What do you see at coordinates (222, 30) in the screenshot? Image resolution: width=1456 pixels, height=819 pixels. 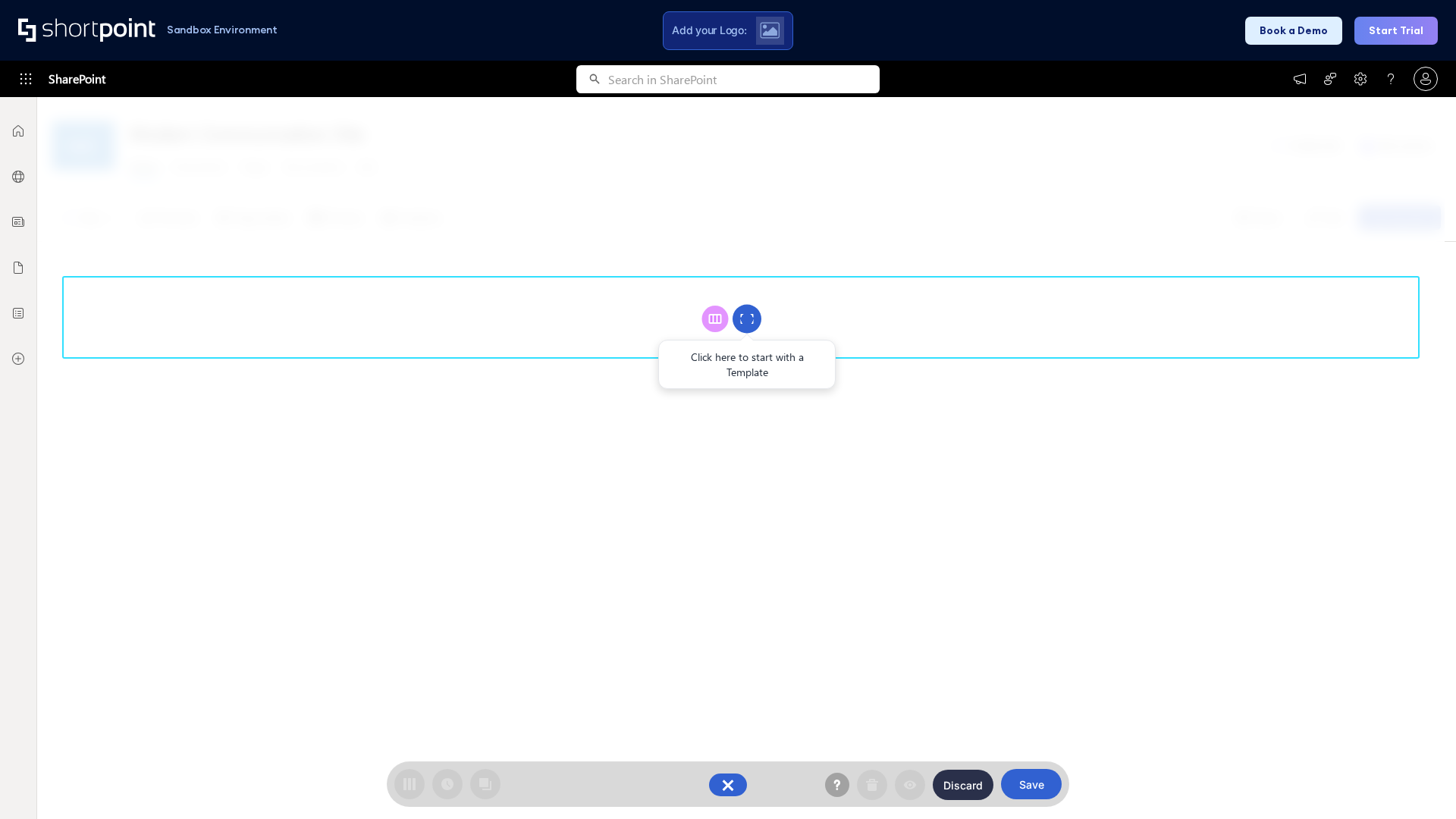 I see `h1: Sandbox Environment` at bounding box center [222, 30].